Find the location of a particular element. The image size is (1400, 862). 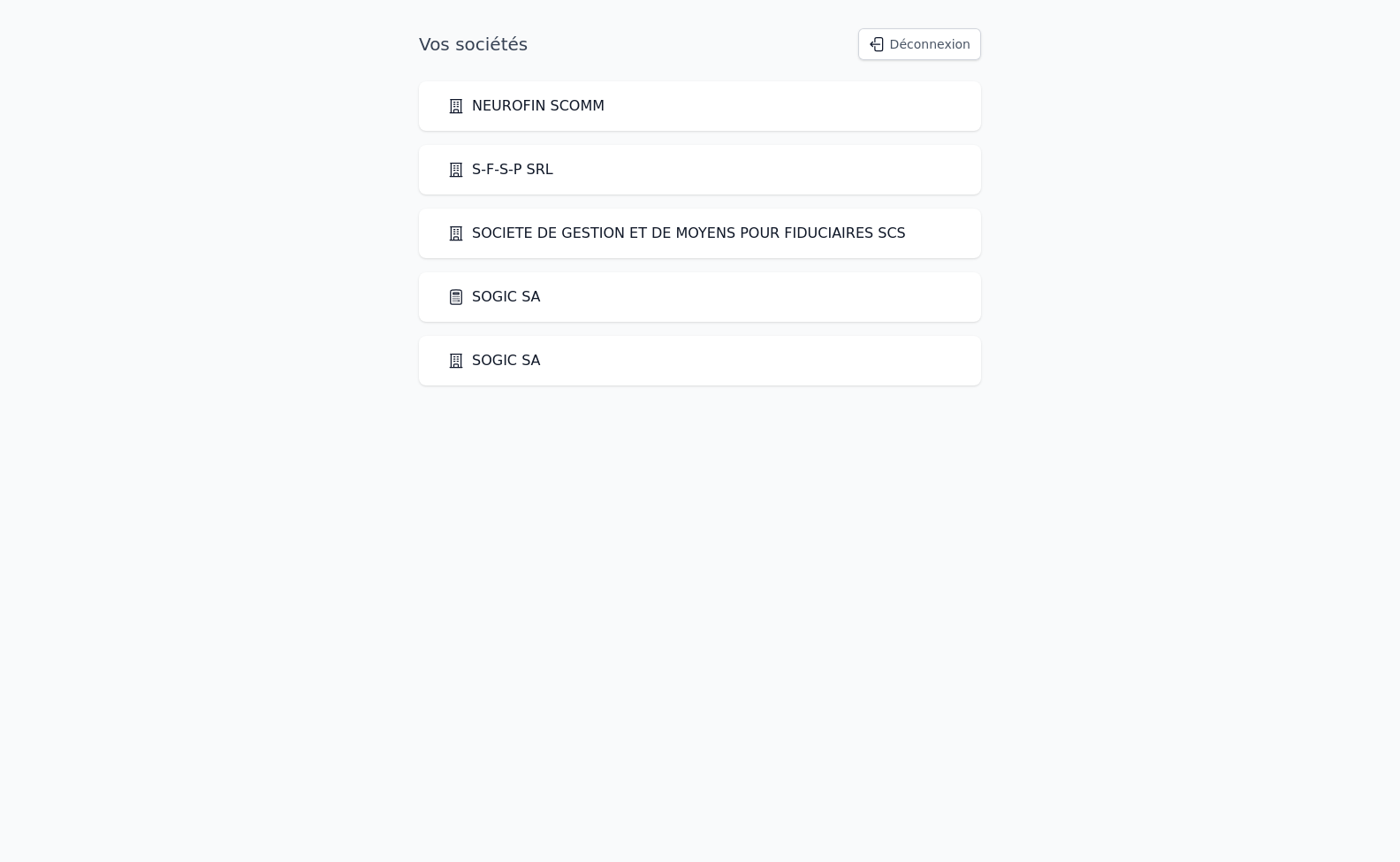

a: NEUROFIN SCOMM is located at coordinates (526, 106).